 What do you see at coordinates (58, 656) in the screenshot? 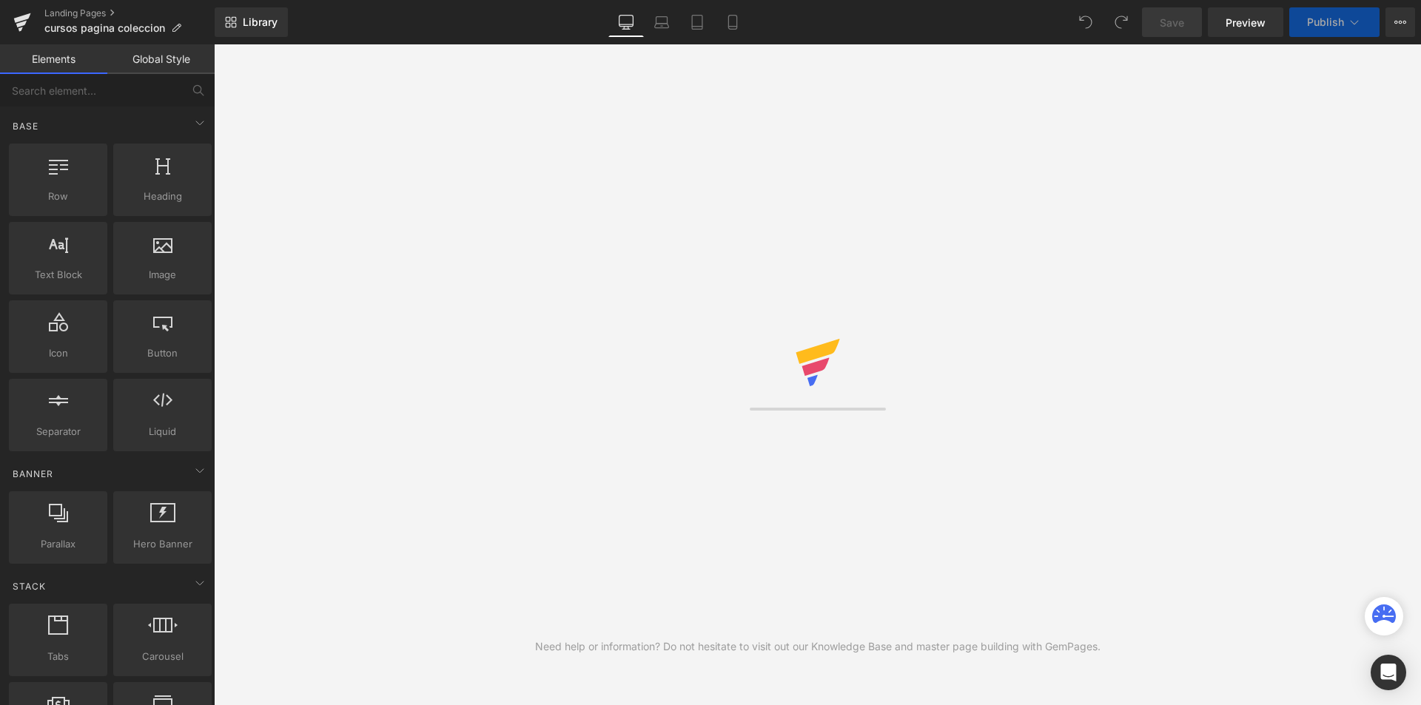
I see `span: Tabs` at bounding box center [58, 656].